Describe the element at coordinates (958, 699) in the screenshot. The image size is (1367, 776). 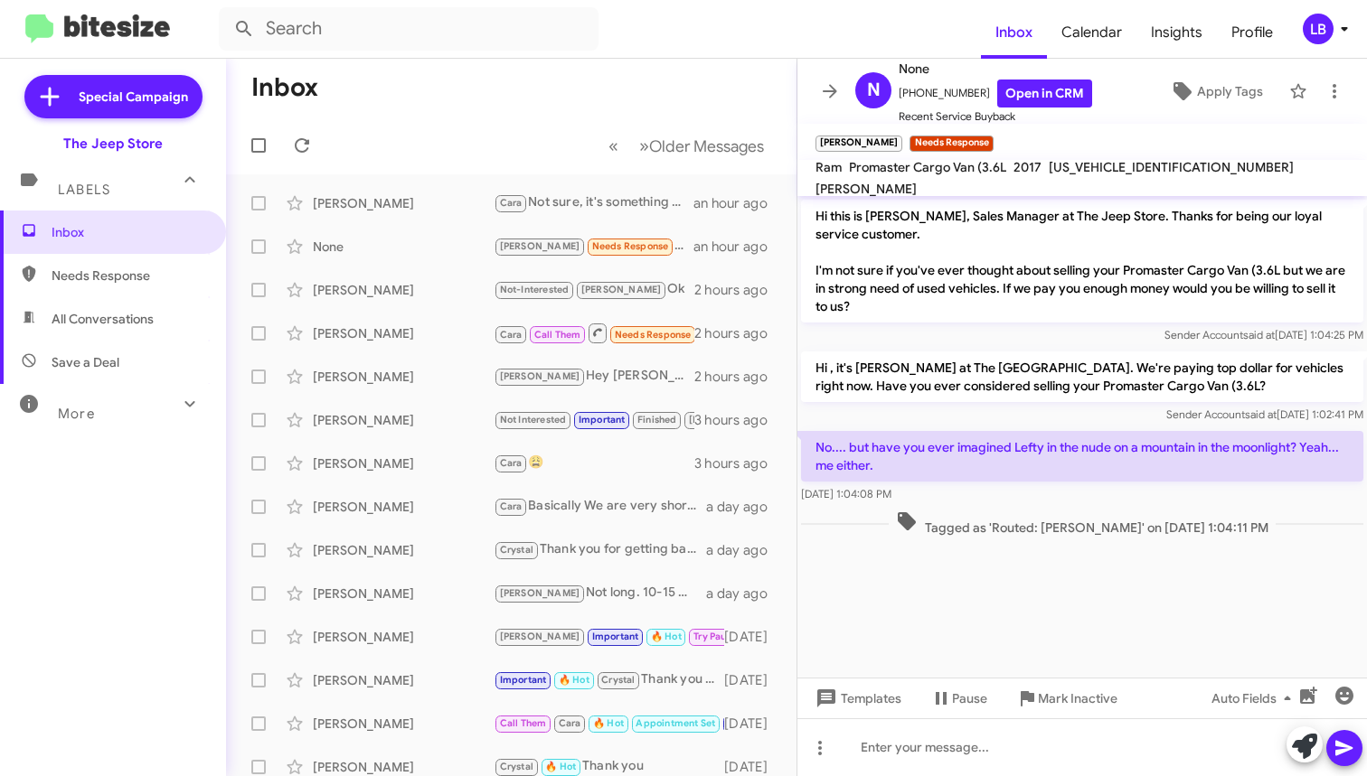
I see `button: Pause` at that location.